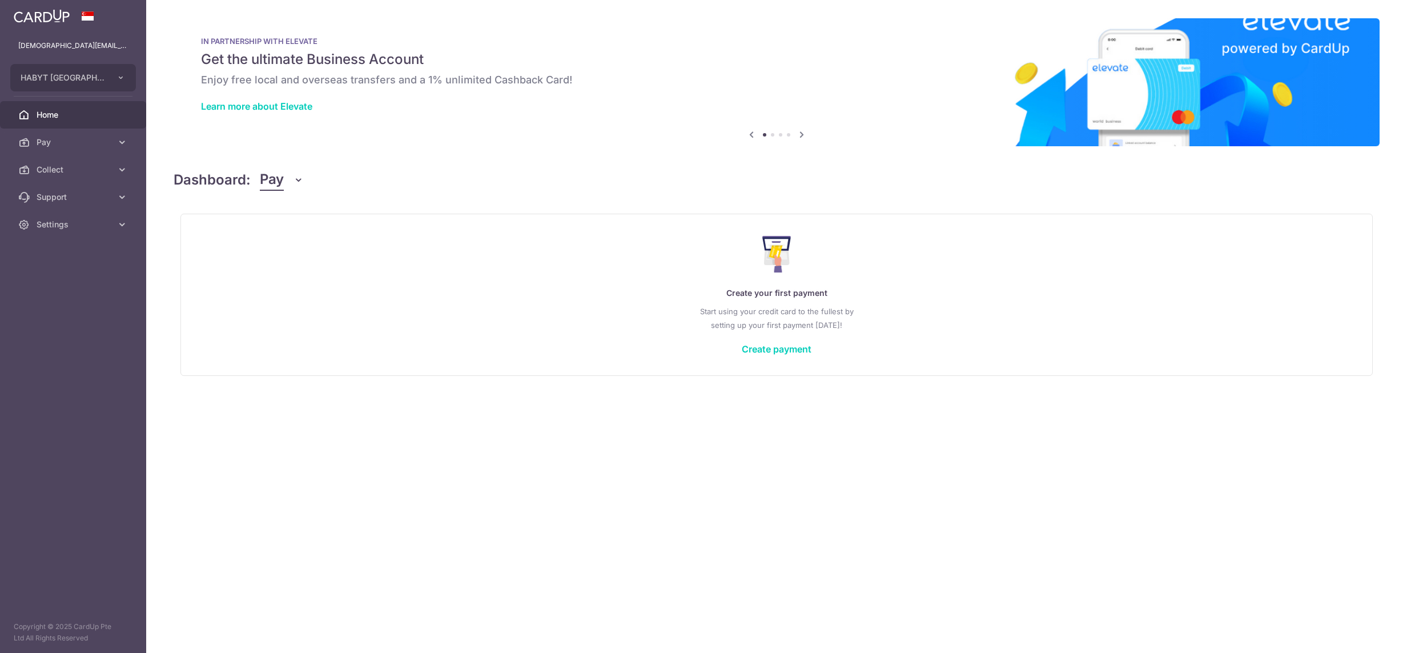 The image size is (1407, 653). Describe the element at coordinates (74, 170) in the screenshot. I see `span: Collect` at that location.